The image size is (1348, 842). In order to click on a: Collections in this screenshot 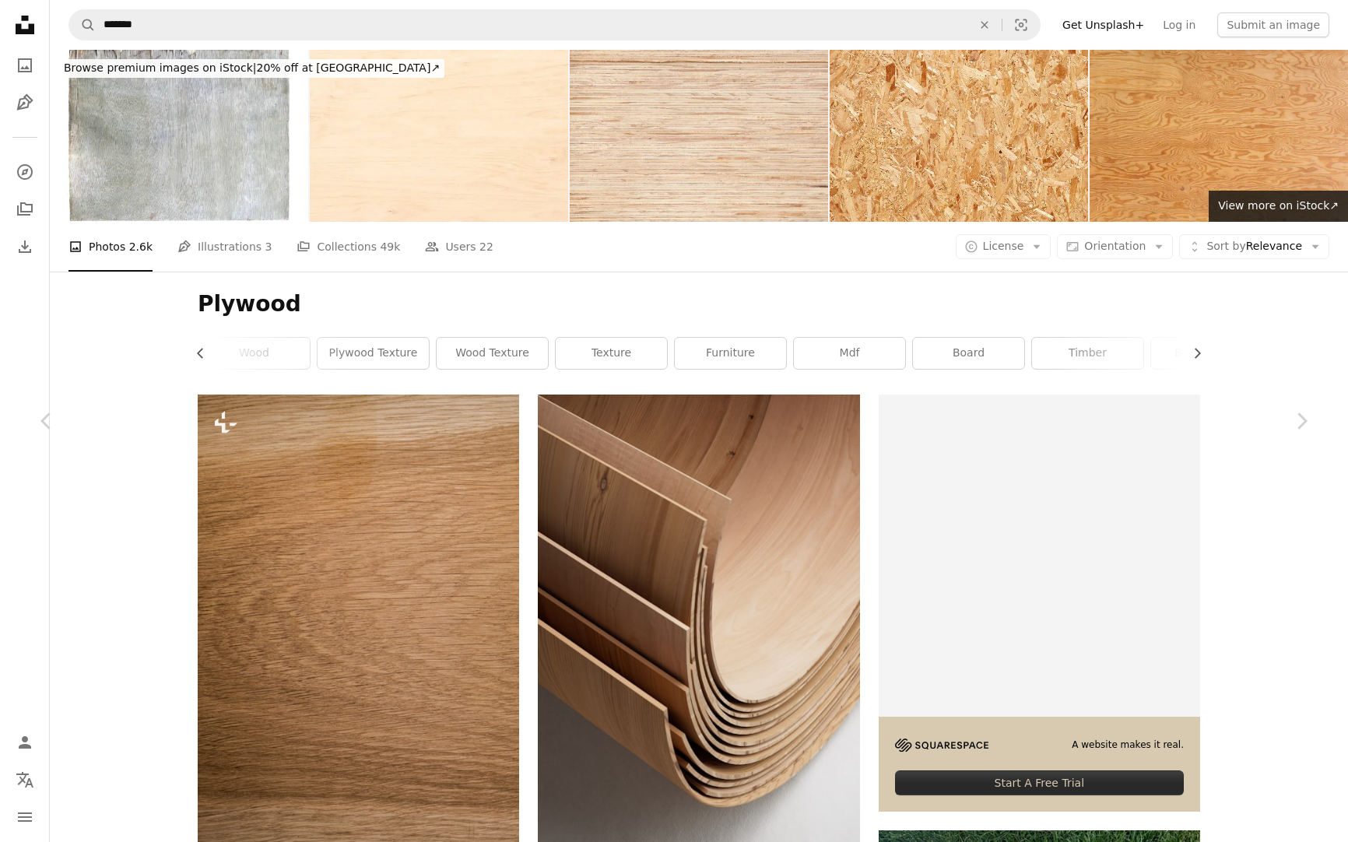, I will do `click(25, 209)`.